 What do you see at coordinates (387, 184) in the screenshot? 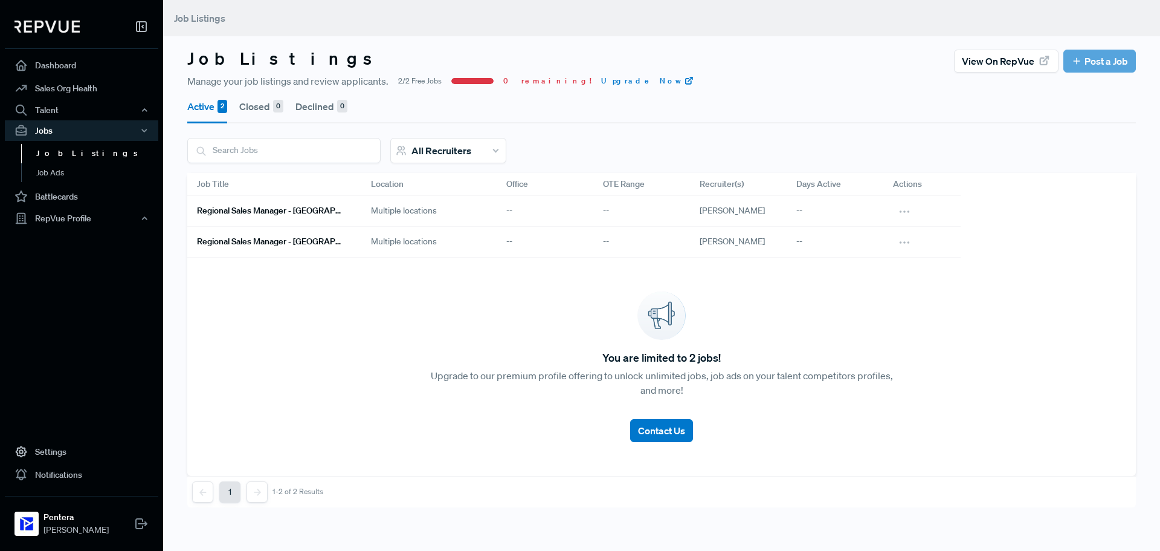
I see `span: Location` at bounding box center [387, 184].